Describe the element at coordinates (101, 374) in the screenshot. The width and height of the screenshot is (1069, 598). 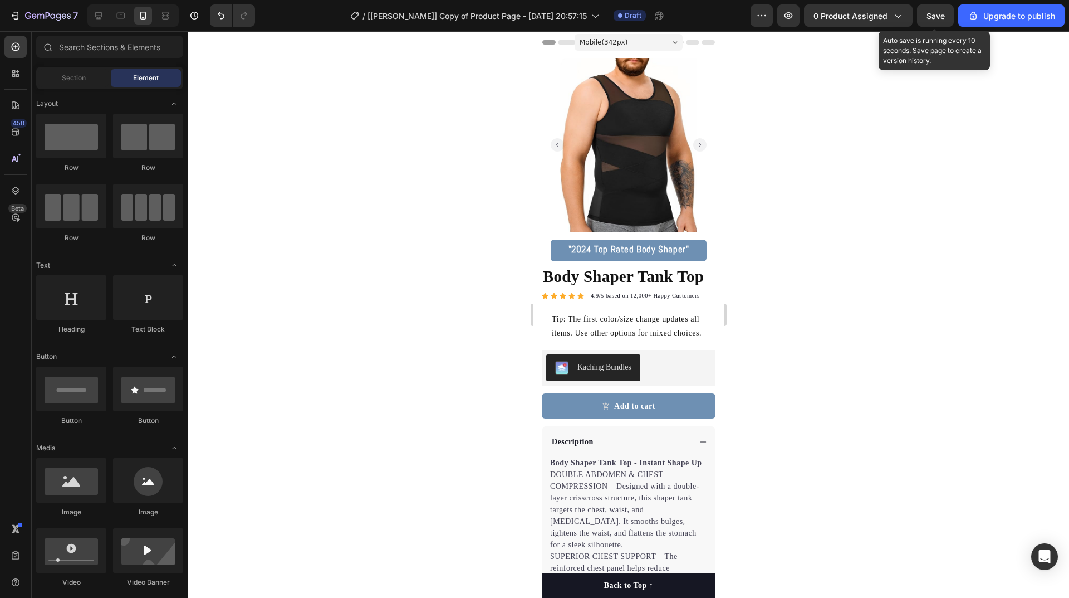
I see `div: Add to cart` at that location.